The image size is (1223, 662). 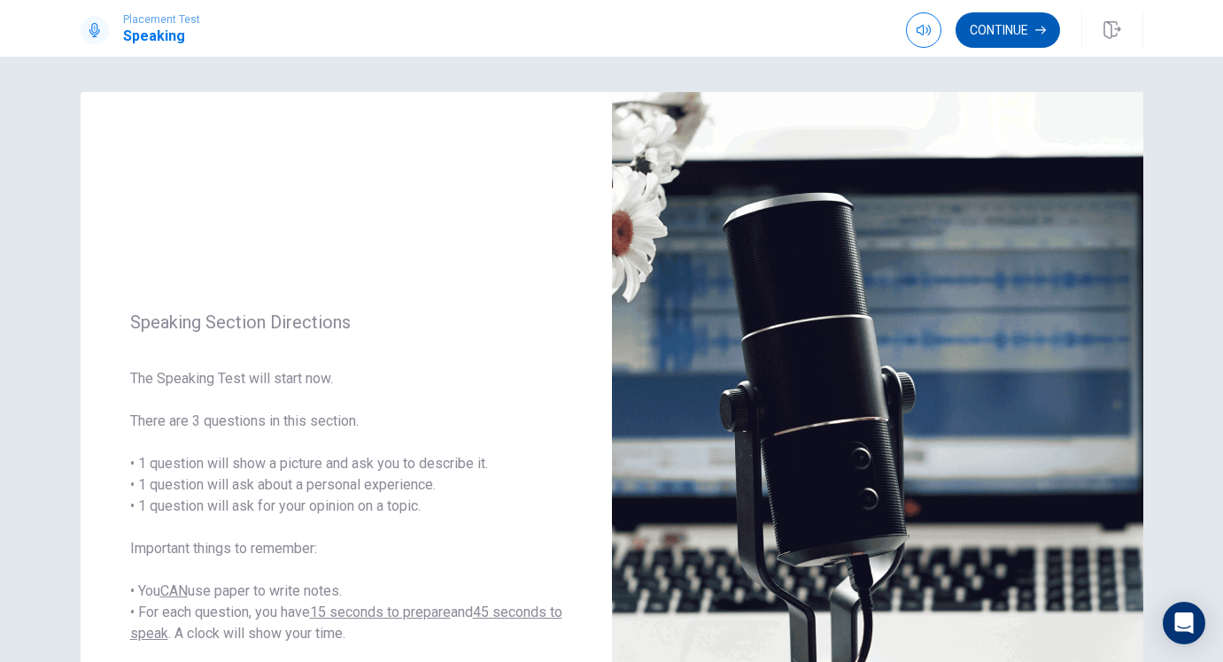 What do you see at coordinates (161, 19) in the screenshot?
I see `span: Placement Test` at bounding box center [161, 19].